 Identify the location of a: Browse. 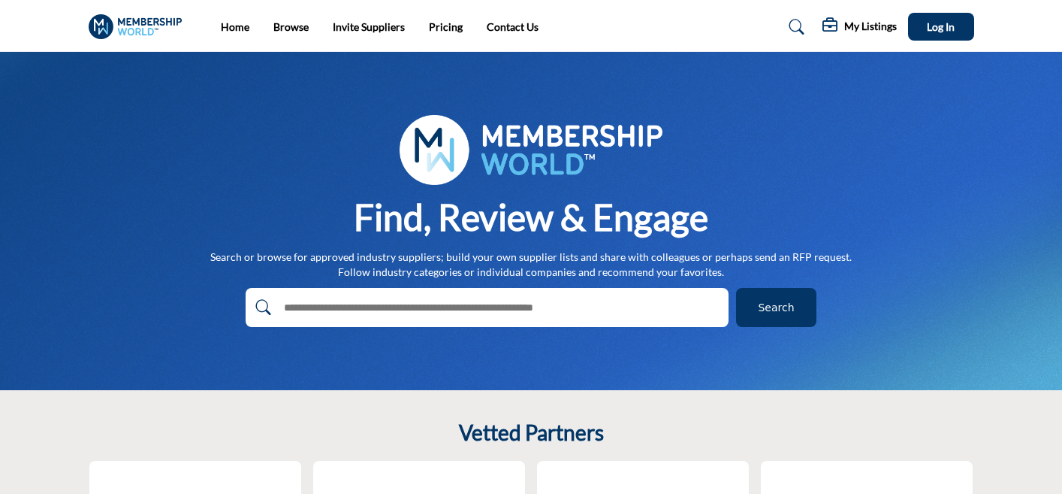
(291, 26).